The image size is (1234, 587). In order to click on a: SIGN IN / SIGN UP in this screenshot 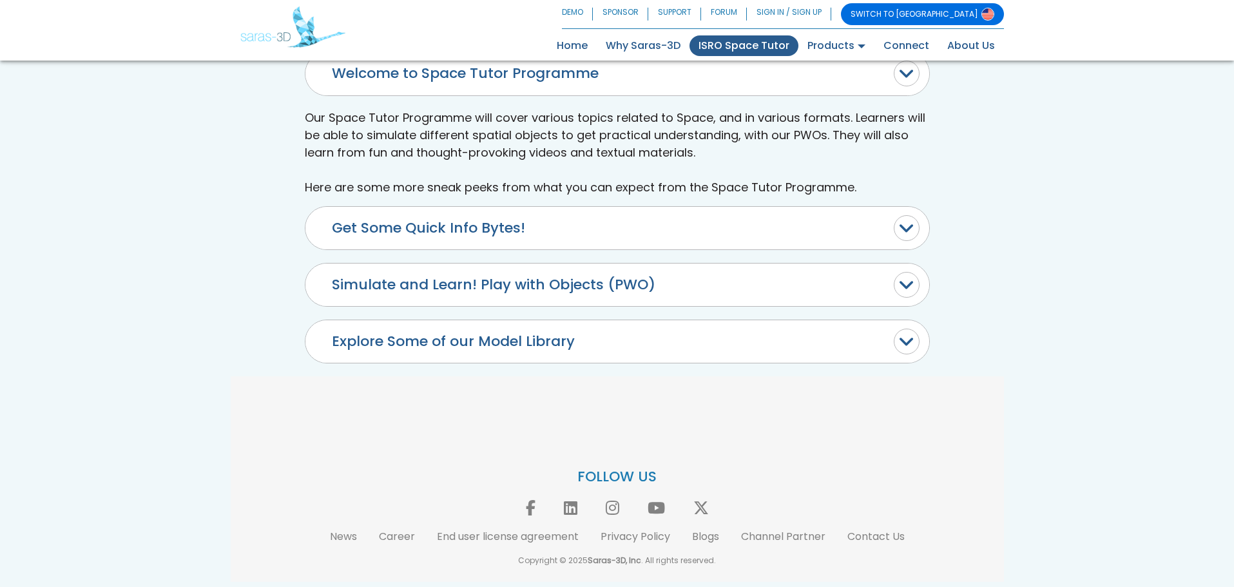, I will do `click(789, 14)`.